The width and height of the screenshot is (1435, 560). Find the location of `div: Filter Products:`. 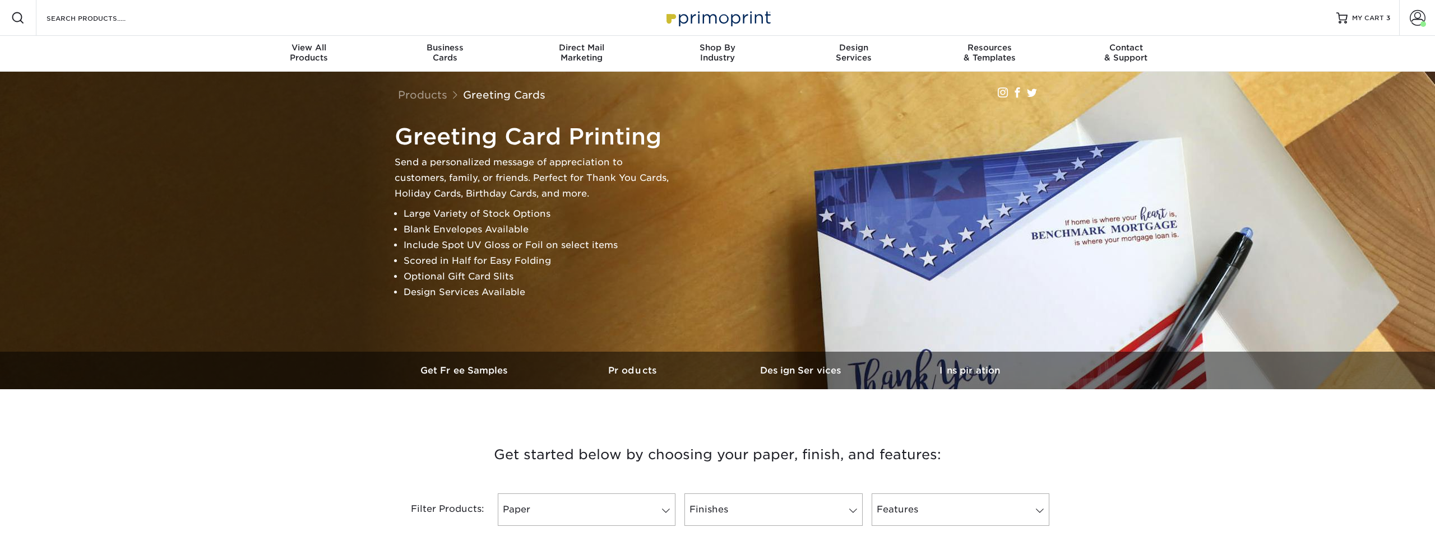

div: Filter Products: is located at coordinates (437, 510).